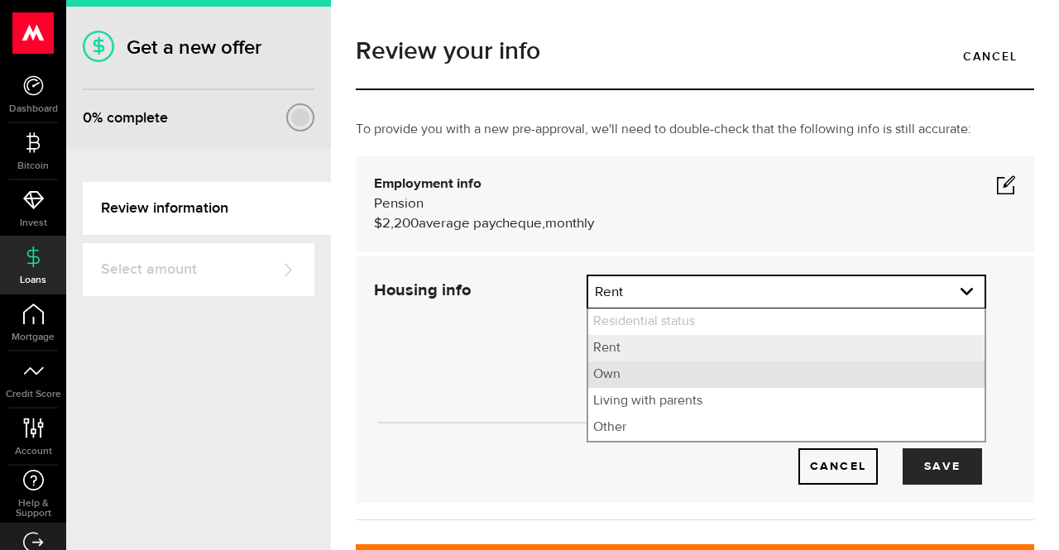 The image size is (1059, 550). Describe the element at coordinates (422, 290) in the screenshot. I see `strong: Housing info` at that location.